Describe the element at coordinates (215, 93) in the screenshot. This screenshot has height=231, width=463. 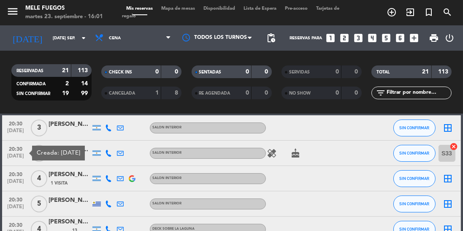
I see `span: RE AGENDADA` at that location.